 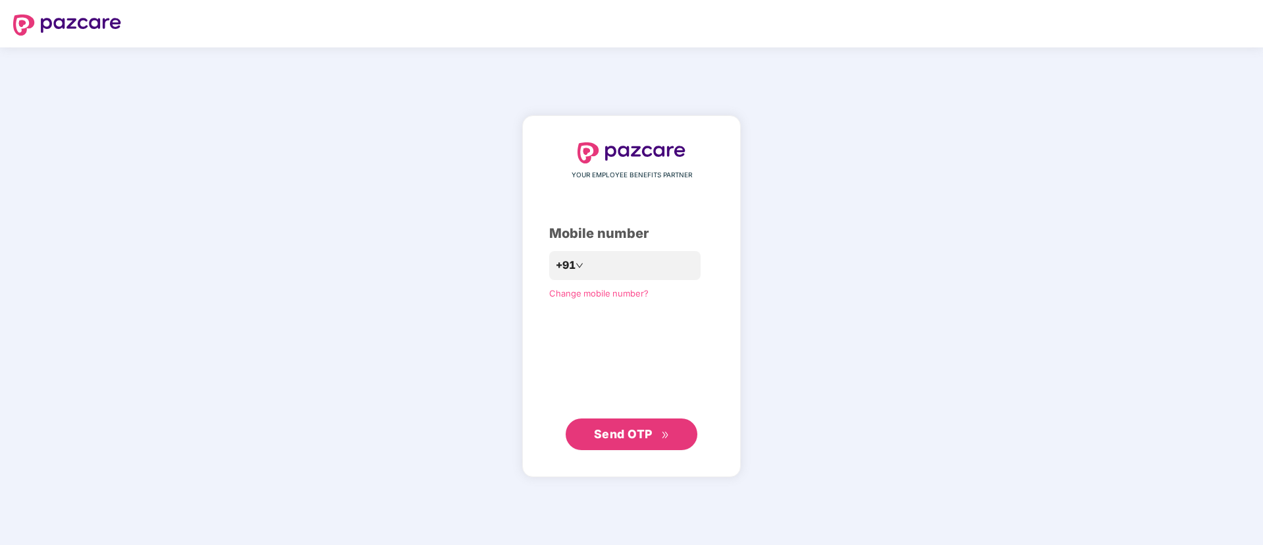 I want to click on span: Send OTP, so click(x=623, y=433).